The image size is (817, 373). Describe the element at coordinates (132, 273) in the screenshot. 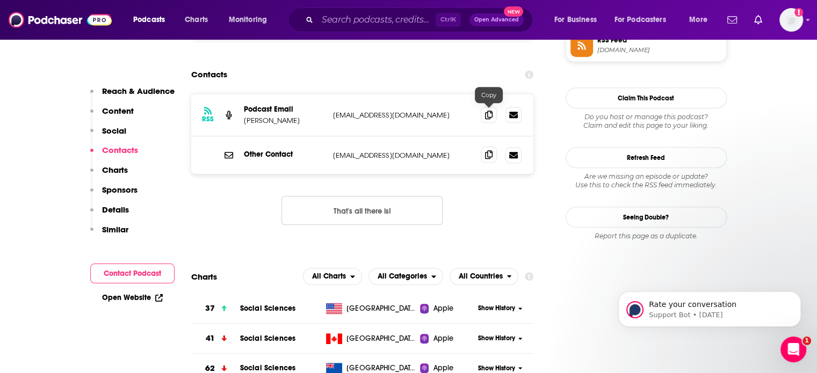

I see `button: Contact Podcast` at that location.